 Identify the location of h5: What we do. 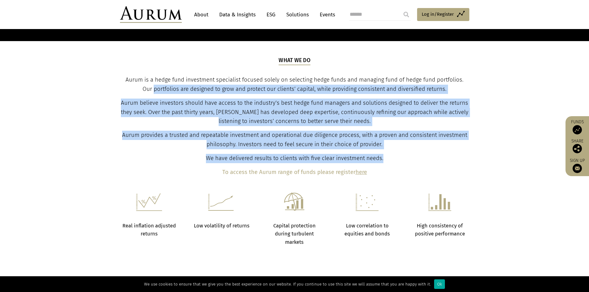
(294, 61).